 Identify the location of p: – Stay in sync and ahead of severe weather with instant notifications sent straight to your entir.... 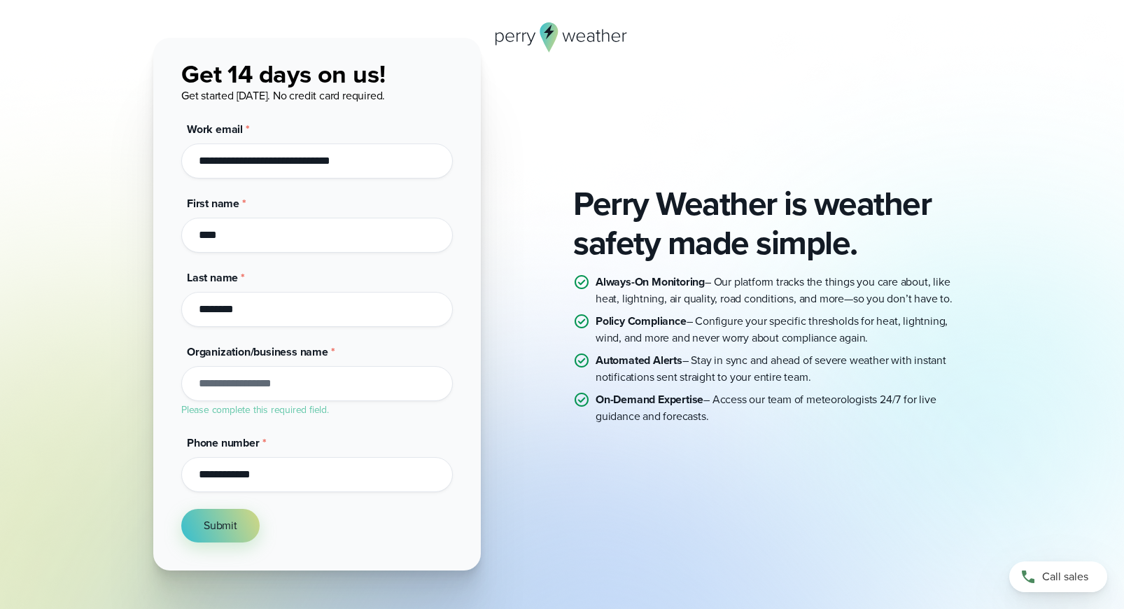
(783, 369).